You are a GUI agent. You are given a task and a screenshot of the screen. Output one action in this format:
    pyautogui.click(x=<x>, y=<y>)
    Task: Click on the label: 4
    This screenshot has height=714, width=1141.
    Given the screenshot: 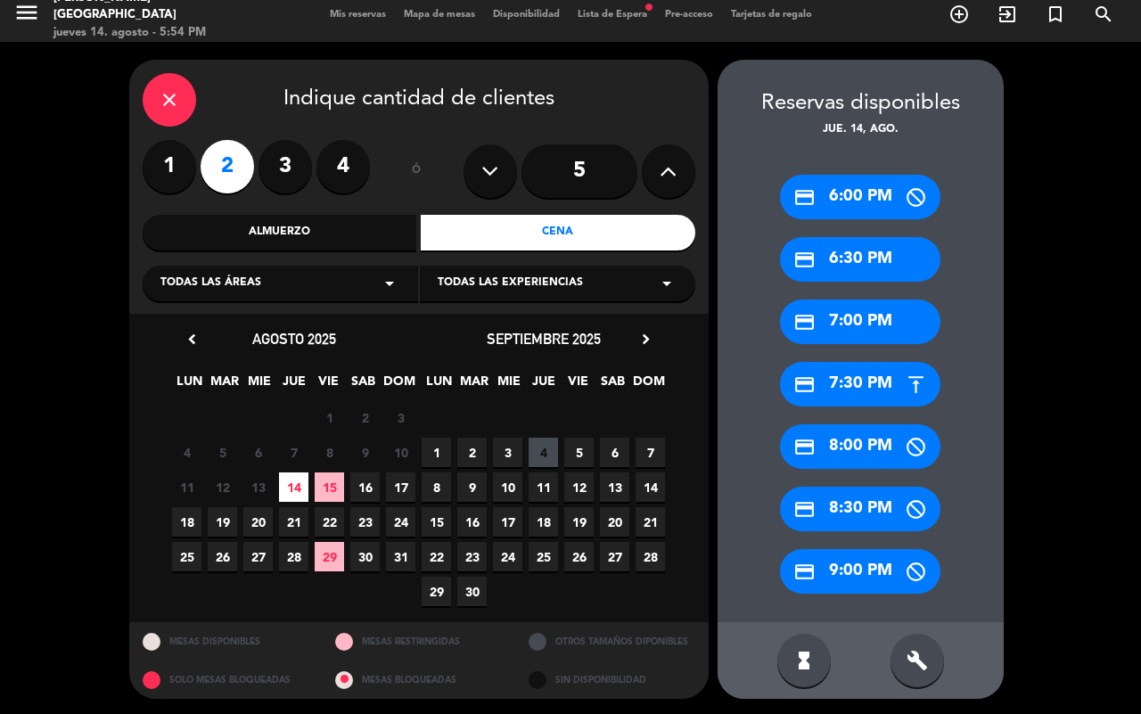 What is the action you would take?
    pyautogui.click(x=343, y=167)
    